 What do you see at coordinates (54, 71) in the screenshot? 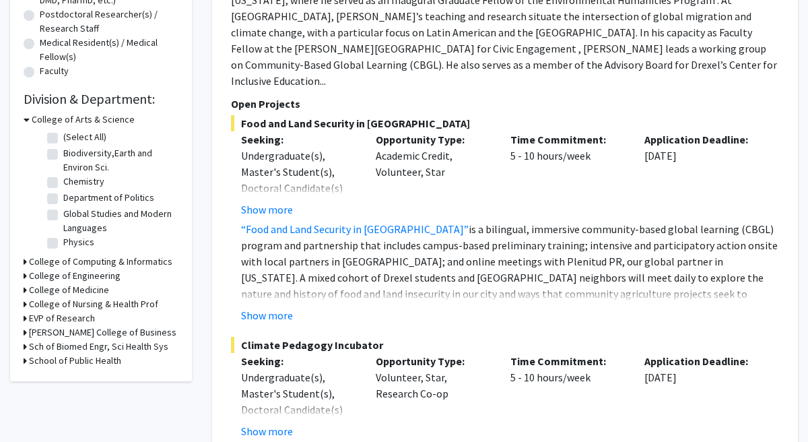
I see `label: Faculty` at bounding box center [54, 71].